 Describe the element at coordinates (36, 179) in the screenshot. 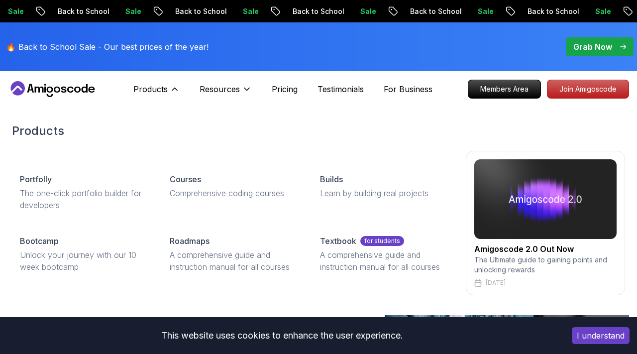

I see `p: Portfolly` at that location.